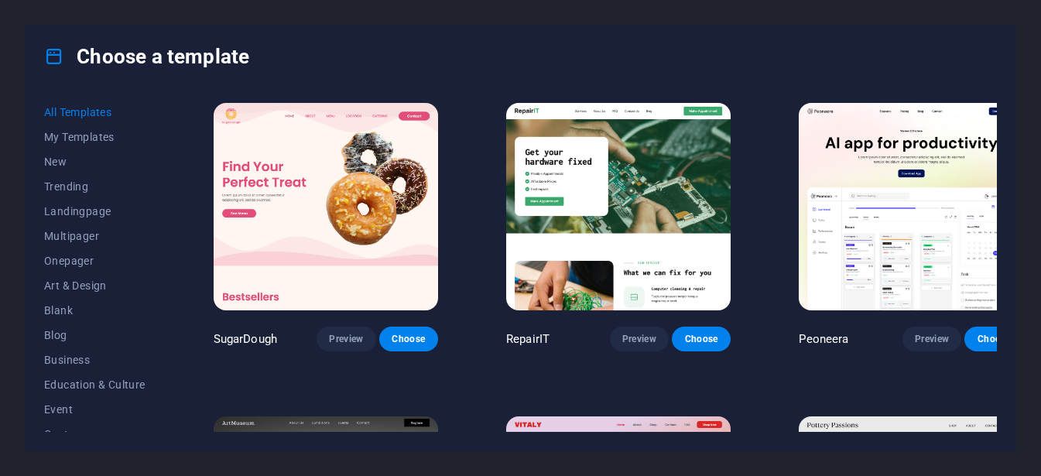 The width and height of the screenshot is (1041, 476). I want to click on span: Blog, so click(94, 335).